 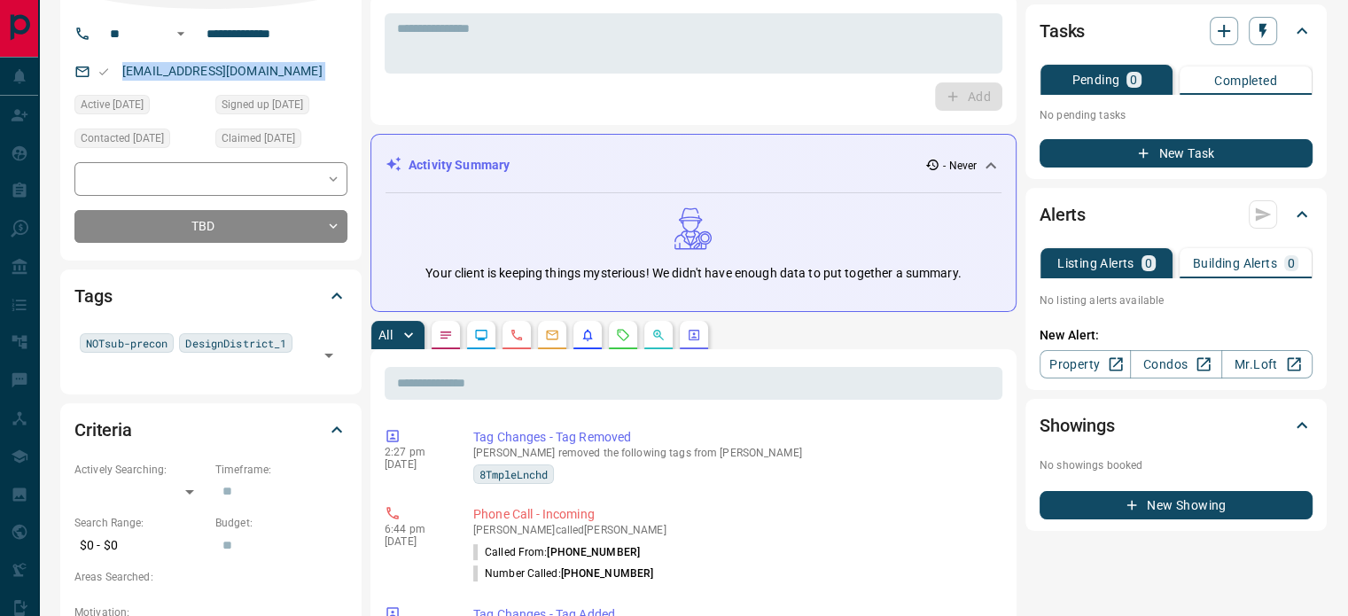 I want to click on div: Showings, so click(x=1176, y=425).